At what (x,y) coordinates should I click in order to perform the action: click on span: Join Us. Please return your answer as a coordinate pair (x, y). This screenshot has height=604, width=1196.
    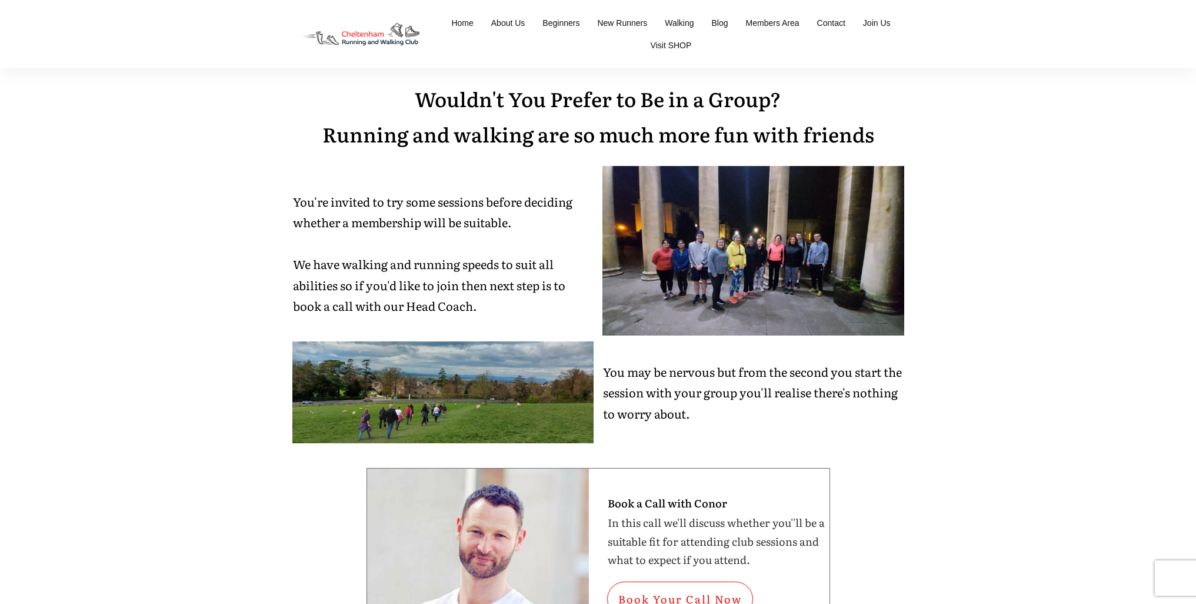
    Looking at the image, I should click on (877, 23).